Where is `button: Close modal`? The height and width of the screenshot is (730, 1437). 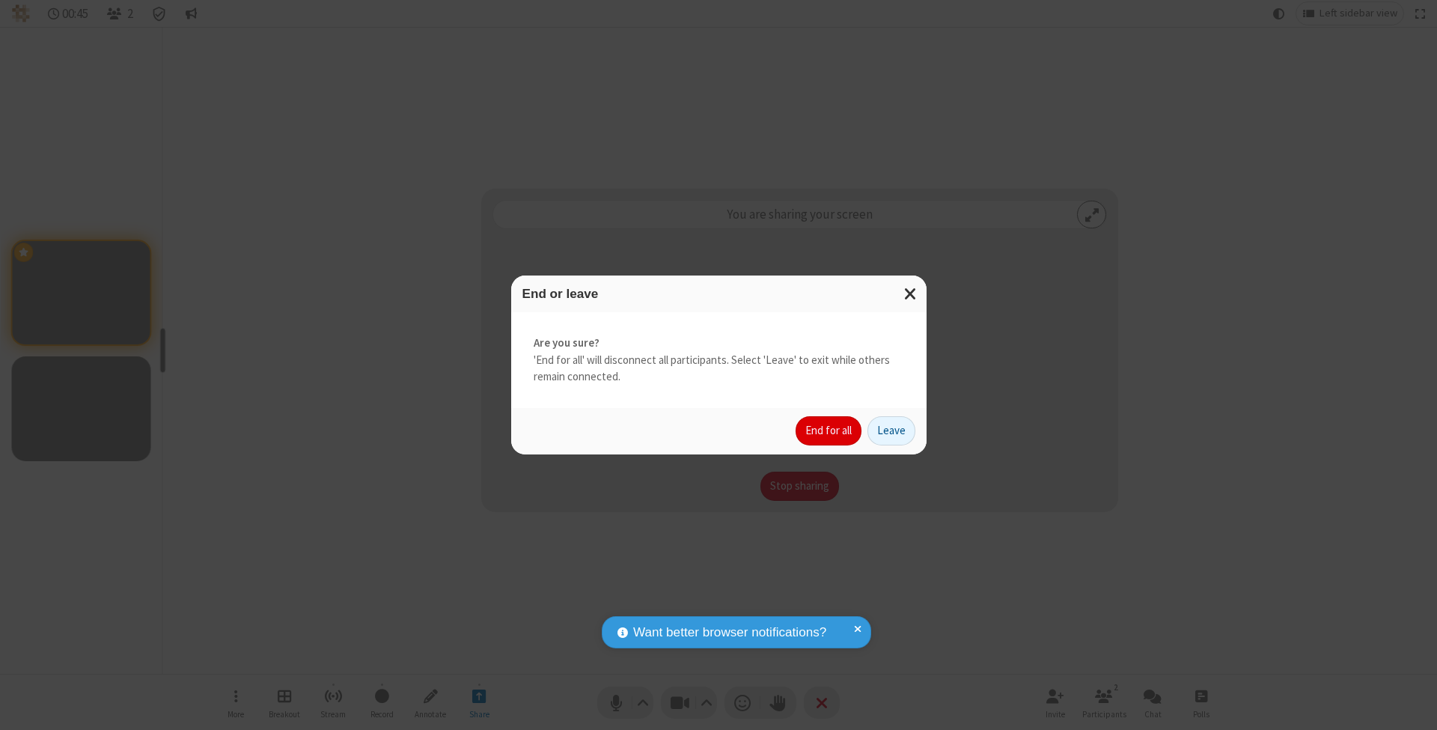
button: Close modal is located at coordinates (911, 293).